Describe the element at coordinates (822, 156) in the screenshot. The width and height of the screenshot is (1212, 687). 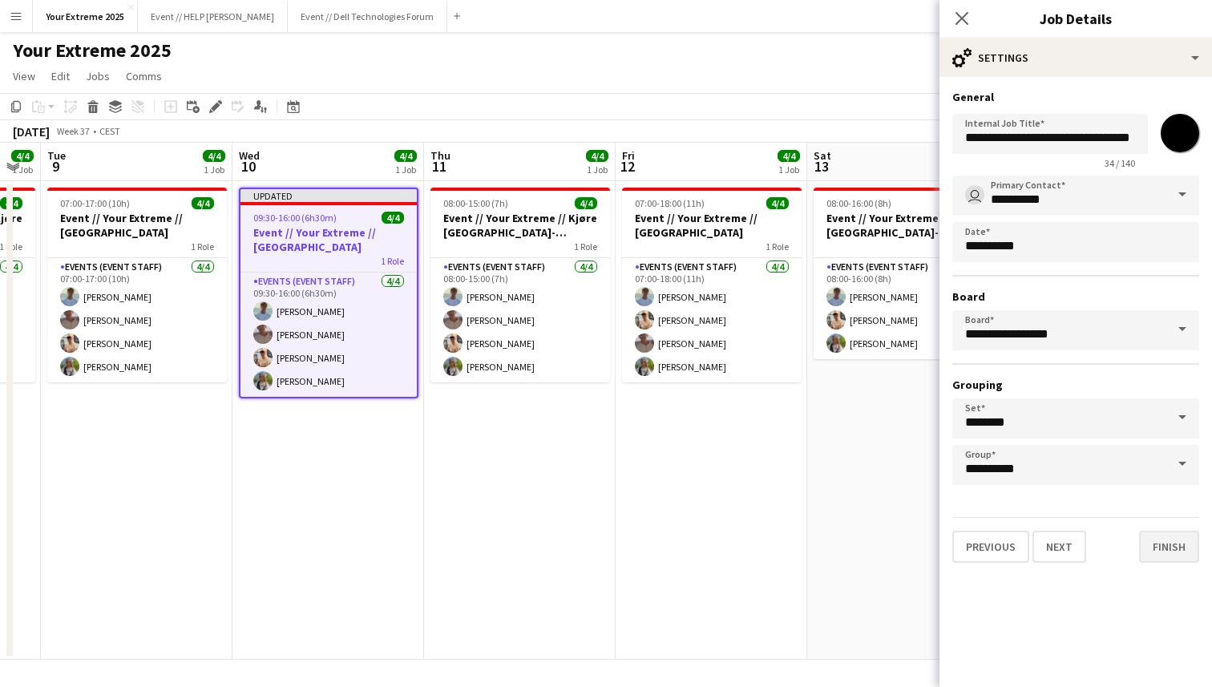
I see `span: Sat` at that location.